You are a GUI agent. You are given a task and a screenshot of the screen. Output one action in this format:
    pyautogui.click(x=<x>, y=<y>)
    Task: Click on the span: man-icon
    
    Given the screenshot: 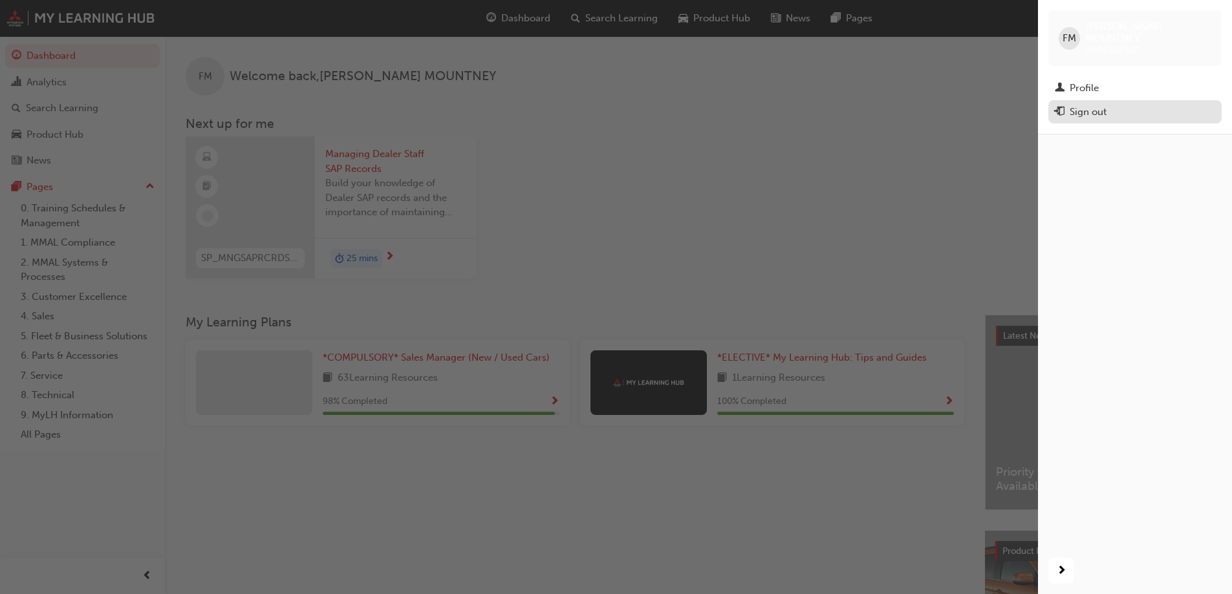 What is the action you would take?
    pyautogui.click(x=1059, y=89)
    